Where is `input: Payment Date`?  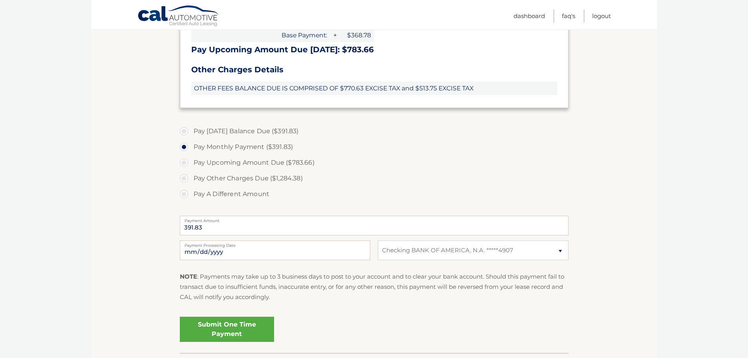 input: Payment Date is located at coordinates (275, 250).